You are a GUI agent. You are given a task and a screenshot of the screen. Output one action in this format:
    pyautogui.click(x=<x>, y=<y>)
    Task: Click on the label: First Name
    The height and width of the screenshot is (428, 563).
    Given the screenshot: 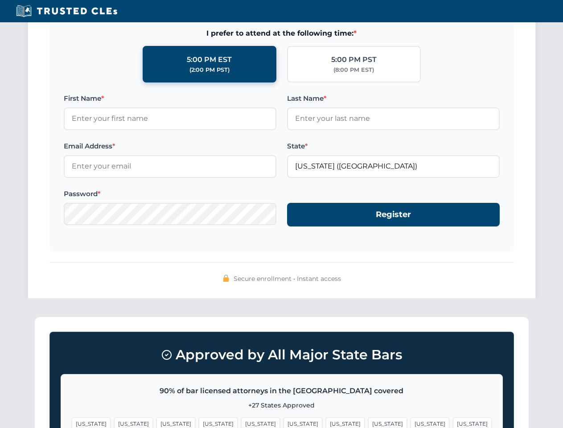 What is the action you would take?
    pyautogui.click(x=170, y=99)
    